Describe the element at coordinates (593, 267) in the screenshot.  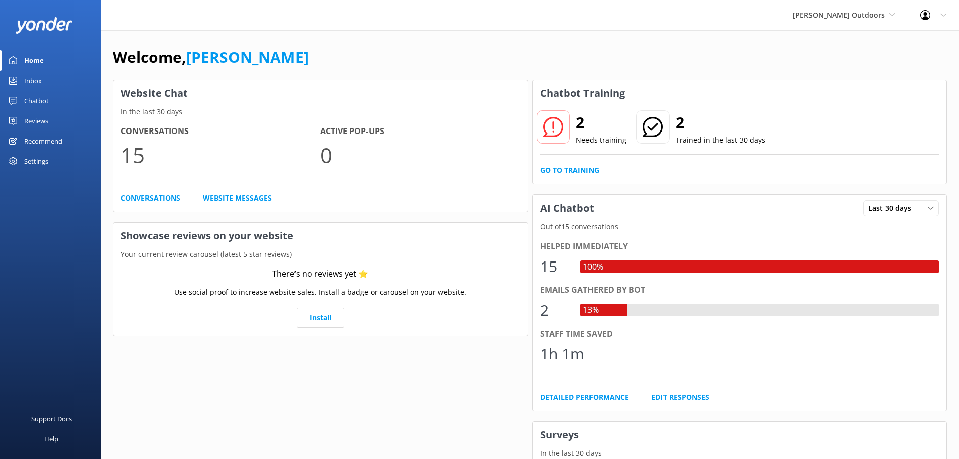
I see `div: 100%` at that location.